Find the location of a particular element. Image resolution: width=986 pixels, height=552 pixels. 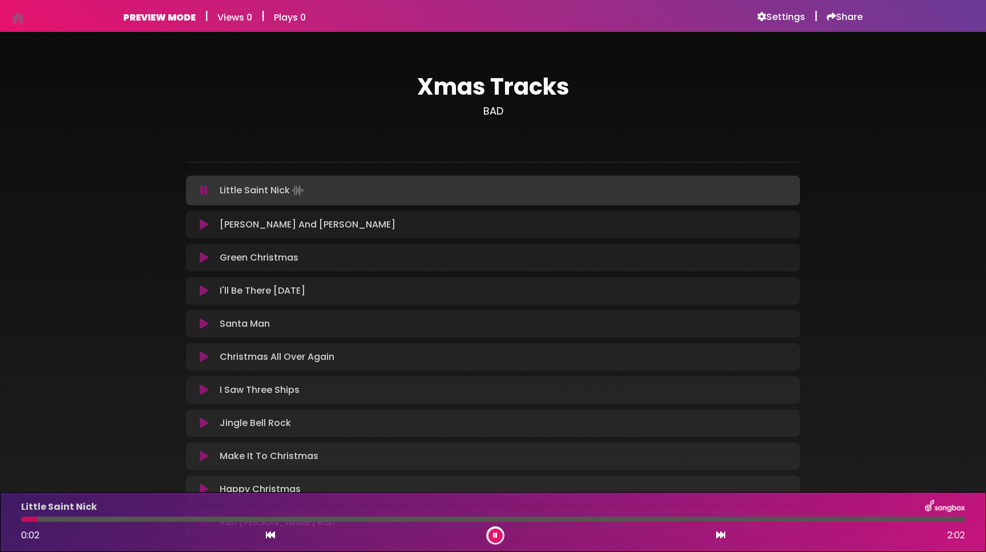

h1: Xmas Tracks is located at coordinates (493, 87).